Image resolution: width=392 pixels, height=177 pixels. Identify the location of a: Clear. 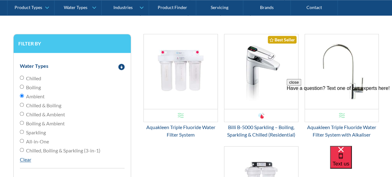
(25, 159).